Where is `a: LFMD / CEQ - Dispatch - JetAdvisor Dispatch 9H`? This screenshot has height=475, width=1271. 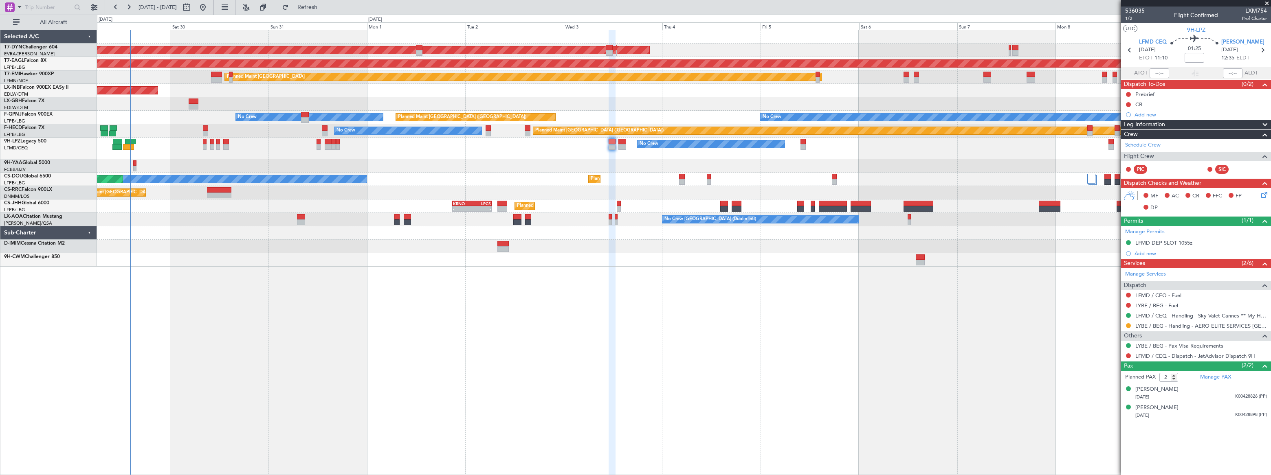 a: LFMD / CEQ - Dispatch - JetAdvisor Dispatch 9H is located at coordinates (1195, 356).